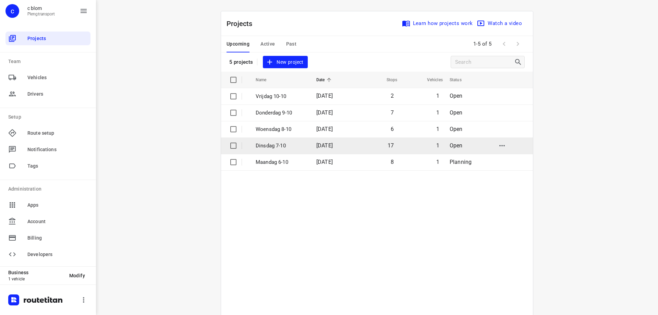 The height and width of the screenshot is (315, 658). I want to click on span: Tags, so click(58, 166).